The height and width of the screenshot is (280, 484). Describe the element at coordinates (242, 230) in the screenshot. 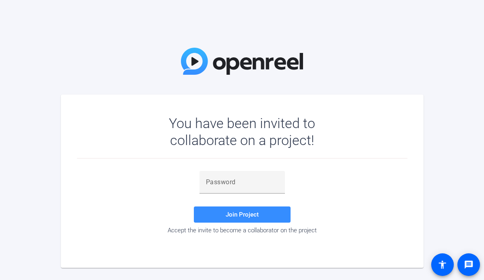

I see `div: Accept the invite to become a collaborator on the project` at that location.